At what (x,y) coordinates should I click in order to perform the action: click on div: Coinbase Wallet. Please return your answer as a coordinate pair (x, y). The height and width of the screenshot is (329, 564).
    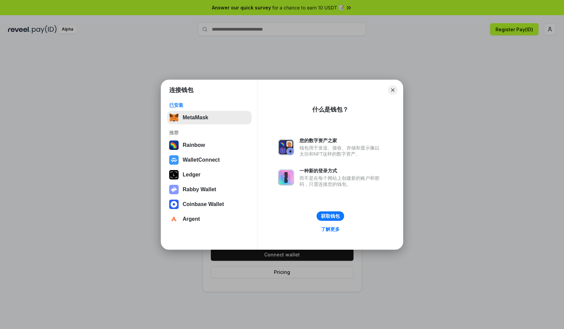
    Looking at the image, I should click on (203, 204).